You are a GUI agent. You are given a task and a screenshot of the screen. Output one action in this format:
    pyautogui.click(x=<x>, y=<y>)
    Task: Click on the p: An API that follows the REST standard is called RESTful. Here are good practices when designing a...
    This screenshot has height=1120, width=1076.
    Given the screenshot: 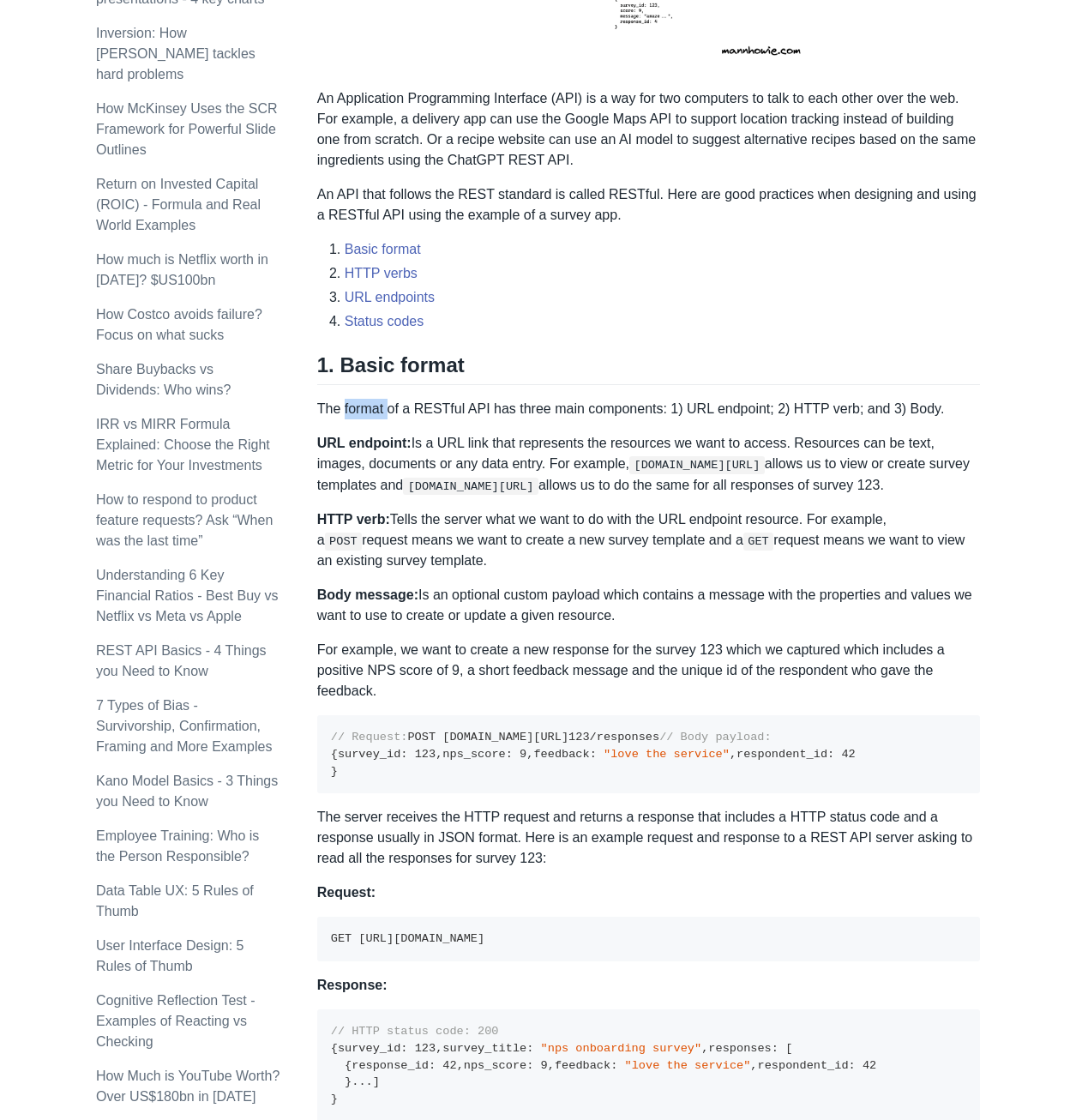 What is the action you would take?
    pyautogui.click(x=648, y=205)
    